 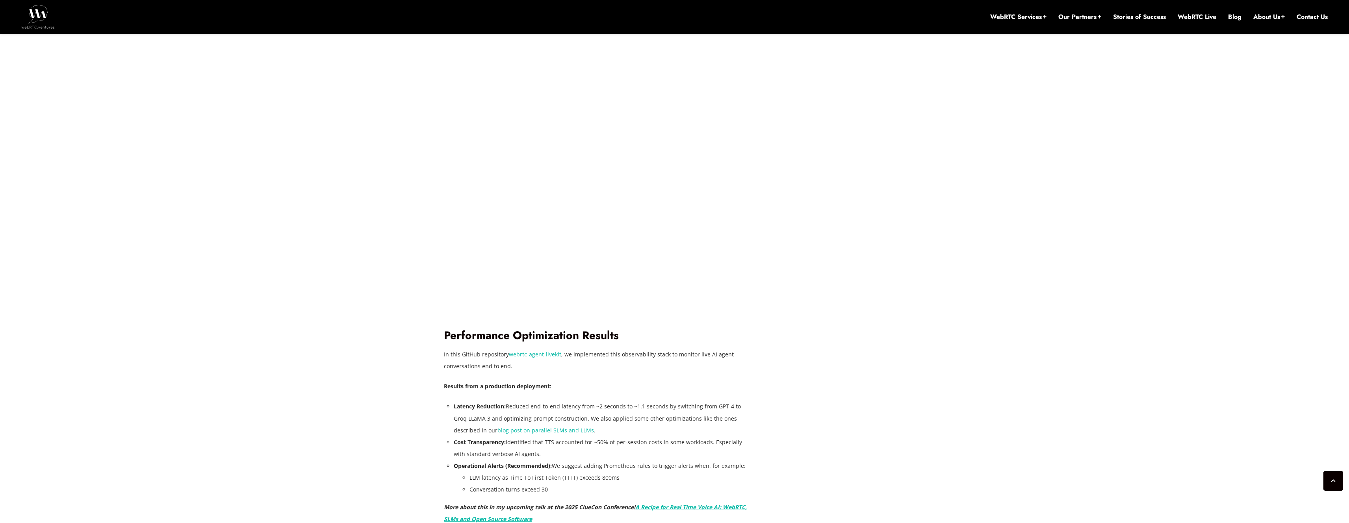 What do you see at coordinates (596, 361) in the screenshot?
I see `p: In this GitHub repository , we implemented this observability stack to monitor live AI agent conv...` at bounding box center [596, 361].